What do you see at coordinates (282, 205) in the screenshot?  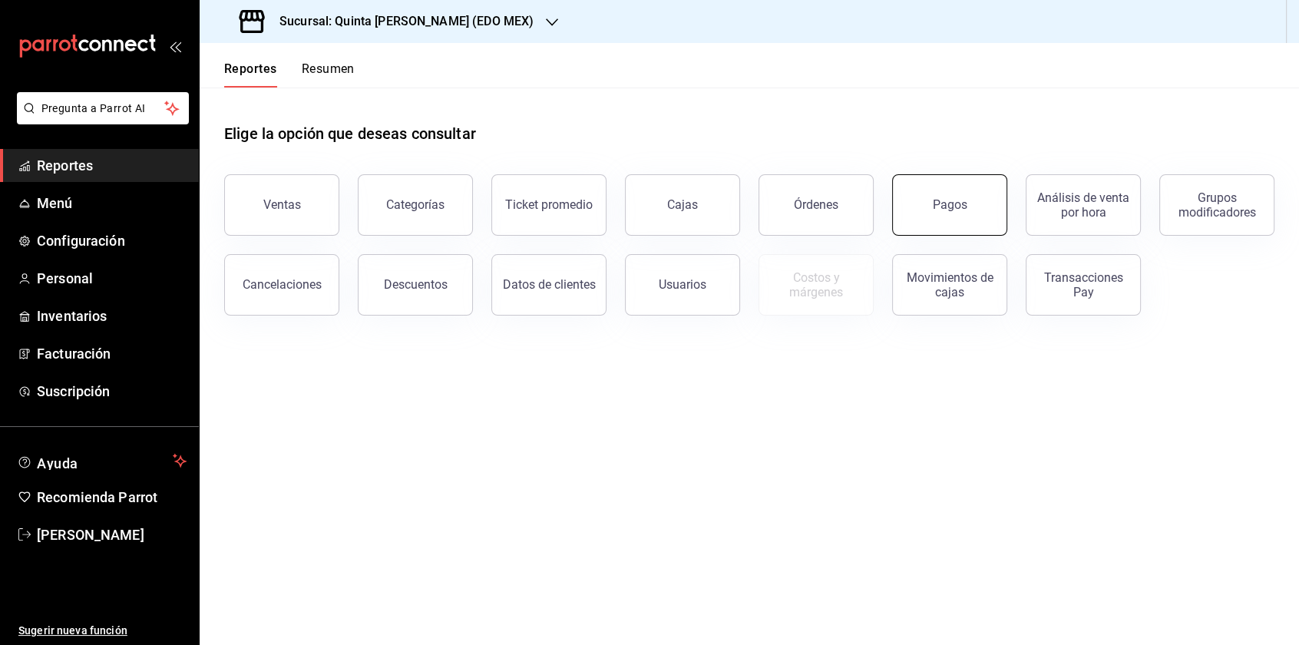 I see `button: Ventas` at bounding box center [282, 205].